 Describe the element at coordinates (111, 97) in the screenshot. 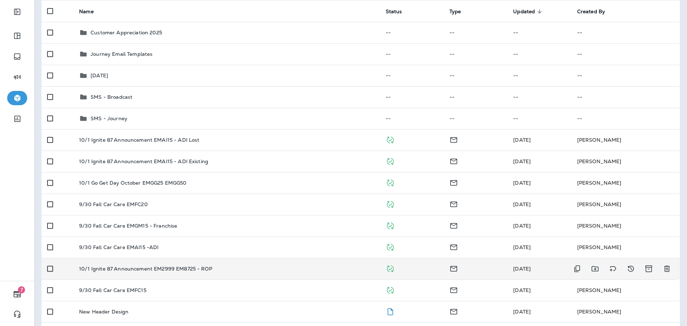

I see `p: SMS - Broadcast` at that location.